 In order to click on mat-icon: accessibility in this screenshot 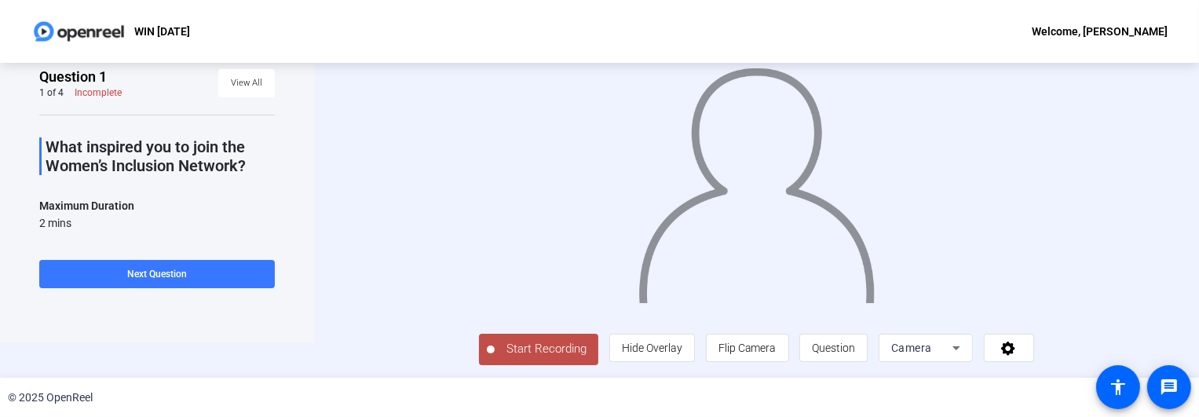, I will do `click(1118, 387)`.